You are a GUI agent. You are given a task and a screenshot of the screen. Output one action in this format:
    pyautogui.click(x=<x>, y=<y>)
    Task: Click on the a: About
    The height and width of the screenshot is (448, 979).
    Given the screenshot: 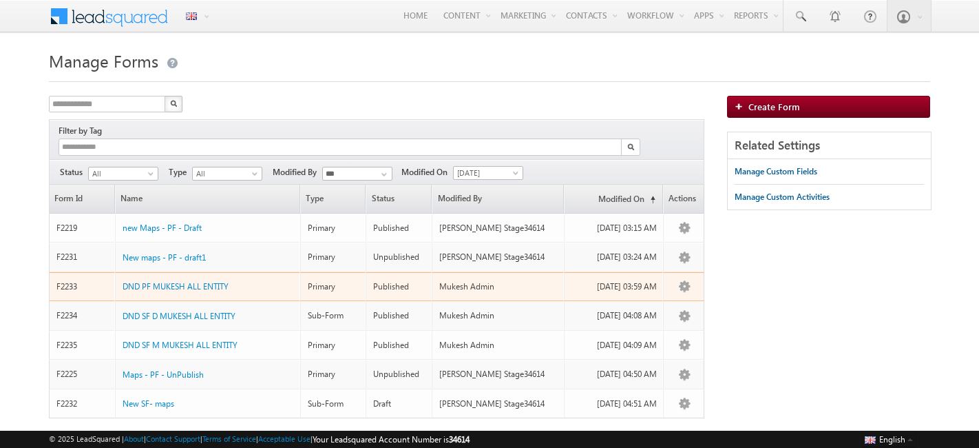 What is the action you would take?
    pyautogui.click(x=134, y=438)
    